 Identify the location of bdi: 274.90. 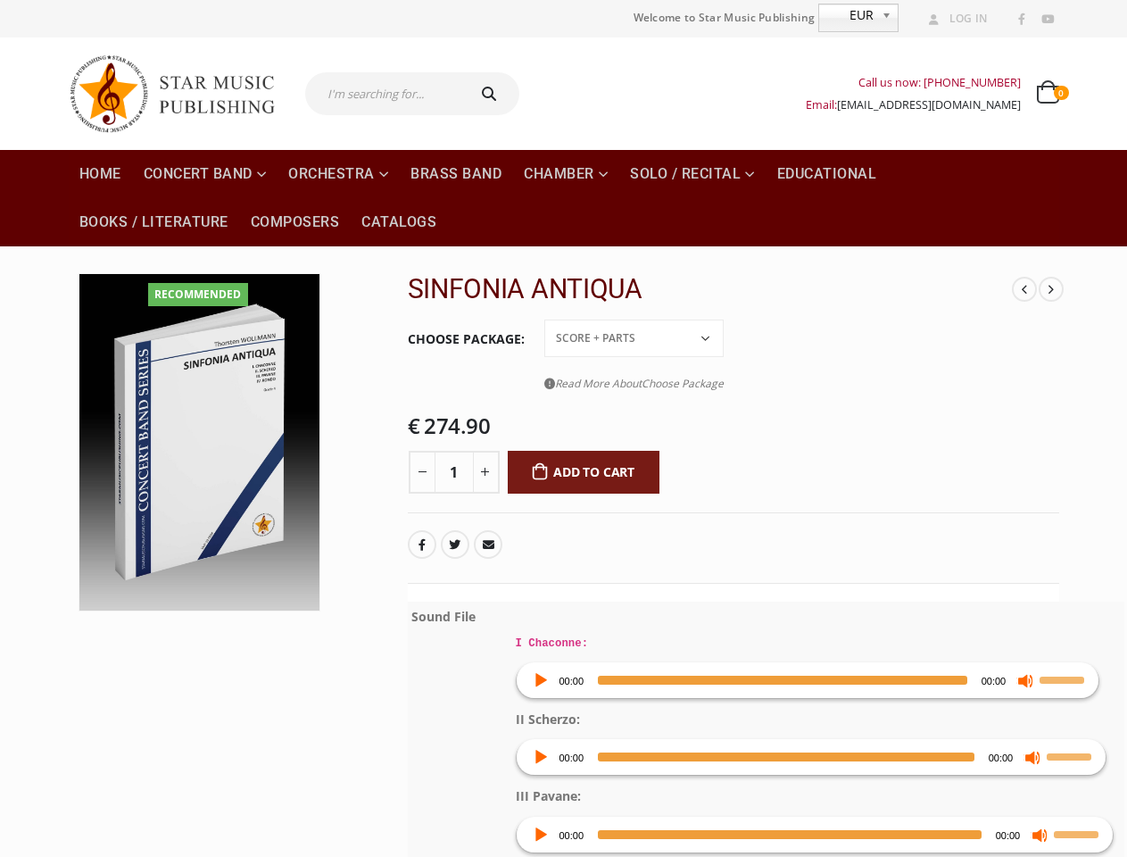
(449, 425).